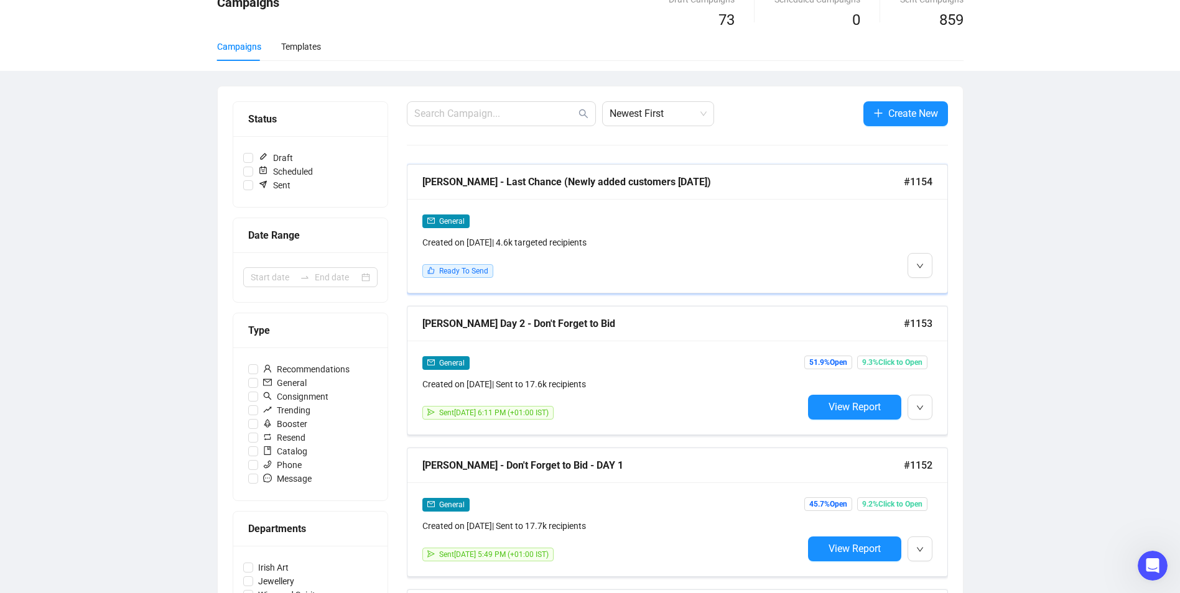  What do you see at coordinates (336, 277) in the screenshot?
I see `input: End date` at bounding box center [336, 277].